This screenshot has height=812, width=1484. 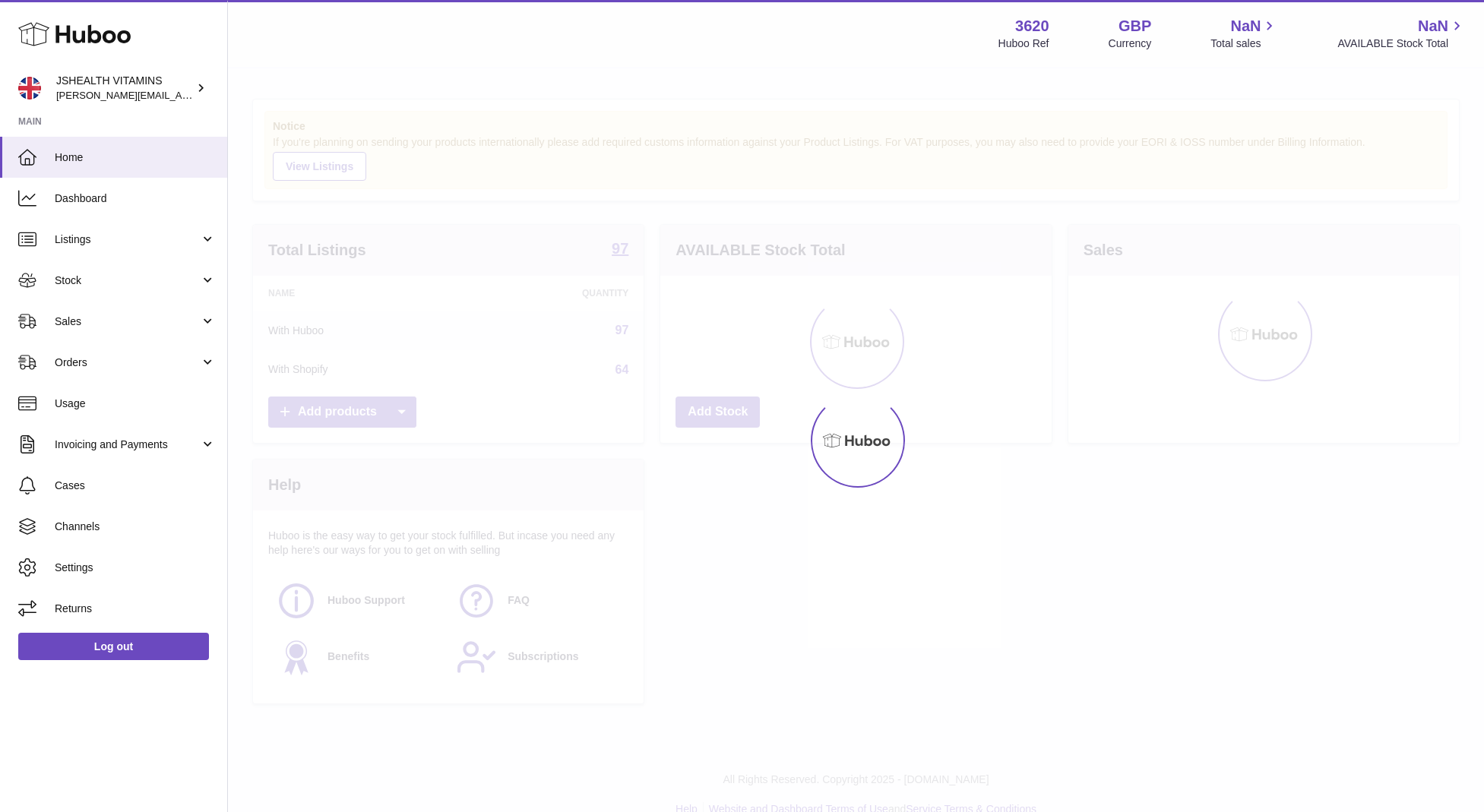 What do you see at coordinates (1244, 43) in the screenshot?
I see `span: Total sales` at bounding box center [1244, 43].